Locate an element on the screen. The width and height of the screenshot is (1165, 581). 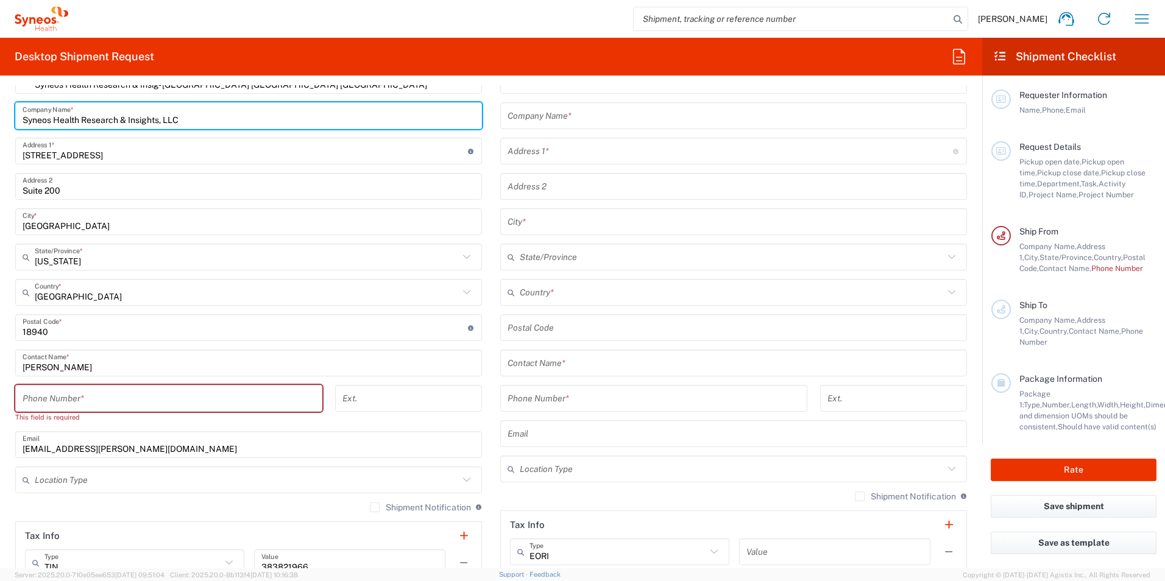
span: Request Details is located at coordinates (1049, 147).